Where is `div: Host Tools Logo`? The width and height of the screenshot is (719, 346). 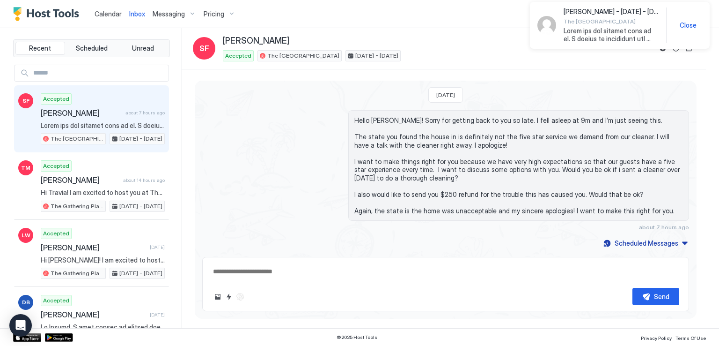
div: Host Tools Logo is located at coordinates (48, 14).